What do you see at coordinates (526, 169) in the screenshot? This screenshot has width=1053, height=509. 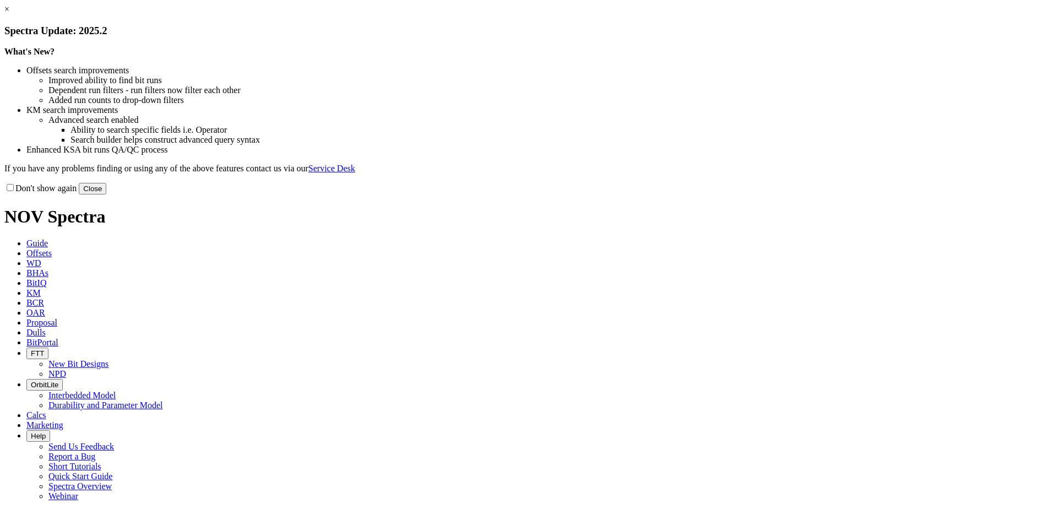 I see `p: If you have any problems finding or using any of the above features contact us via our` at bounding box center [526, 169].